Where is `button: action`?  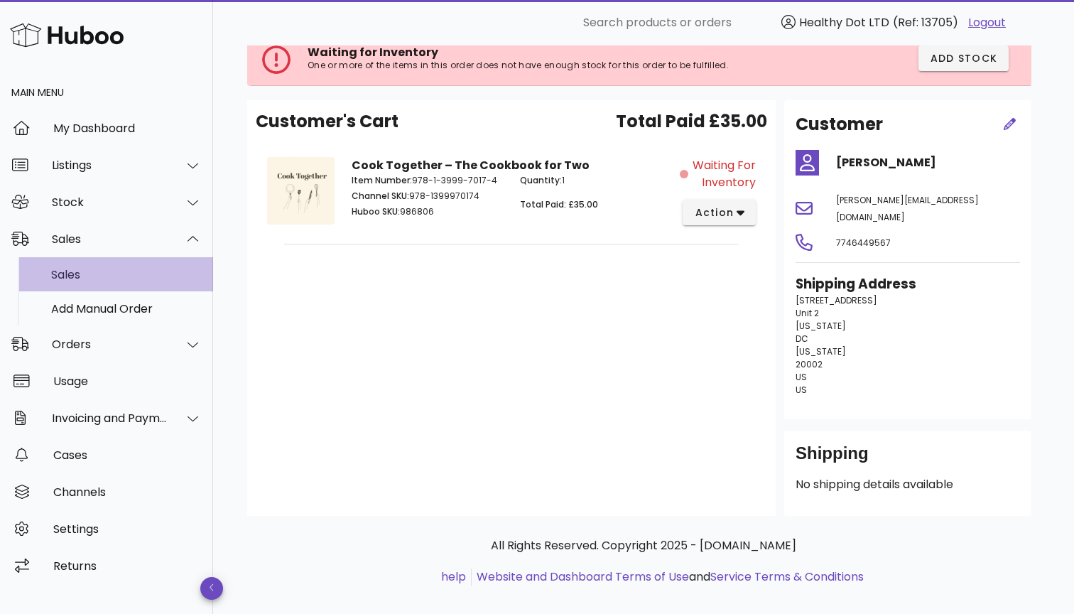 button: action is located at coordinates (719, 212).